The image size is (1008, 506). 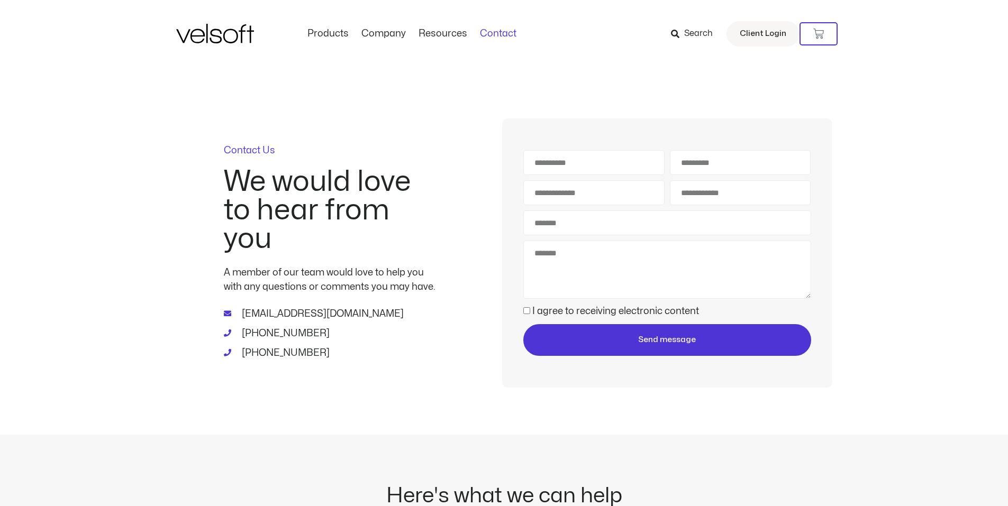 What do you see at coordinates (698, 34) in the screenshot?
I see `span: Search` at bounding box center [698, 34].